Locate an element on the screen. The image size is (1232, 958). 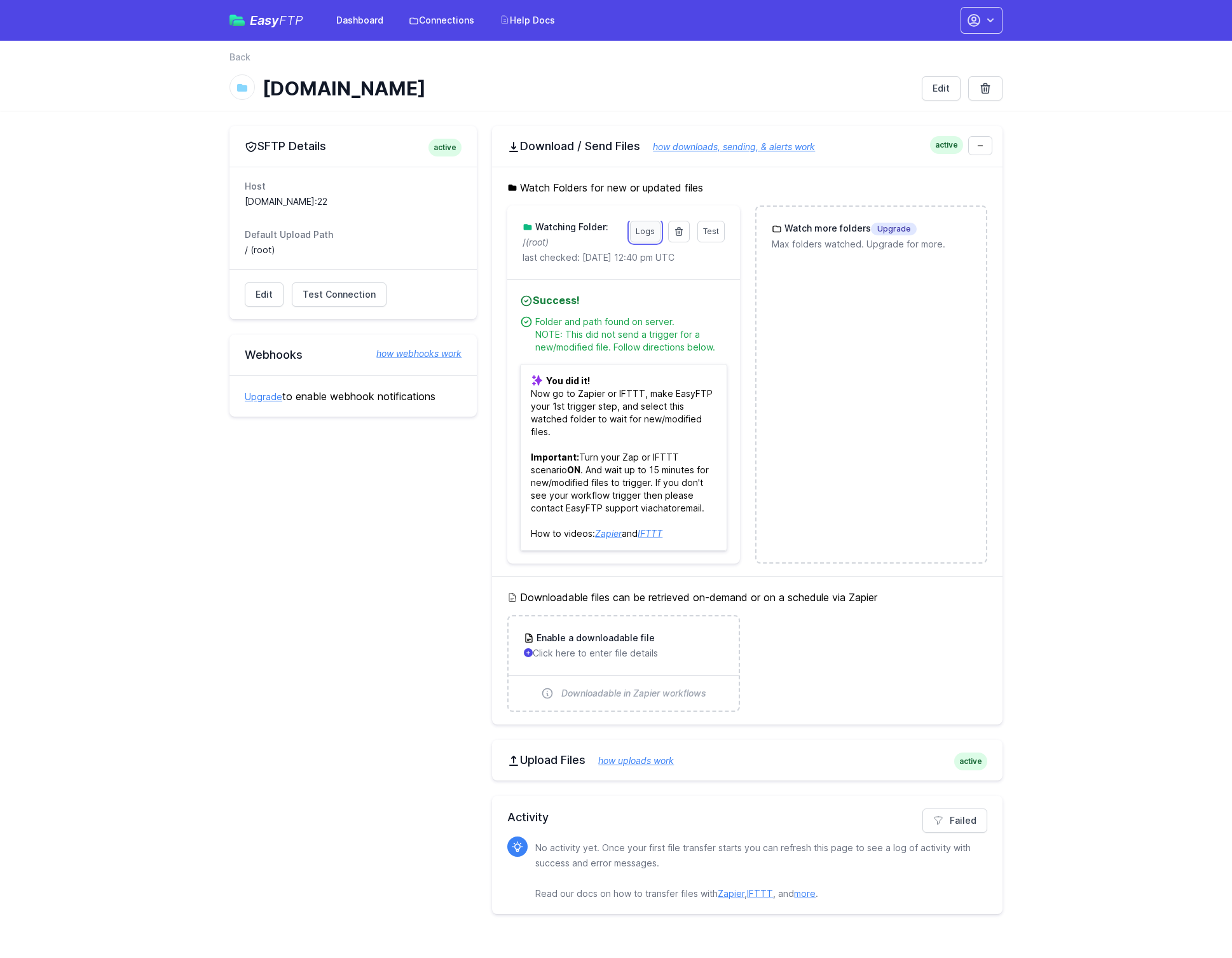
b: ON is located at coordinates (573, 470).